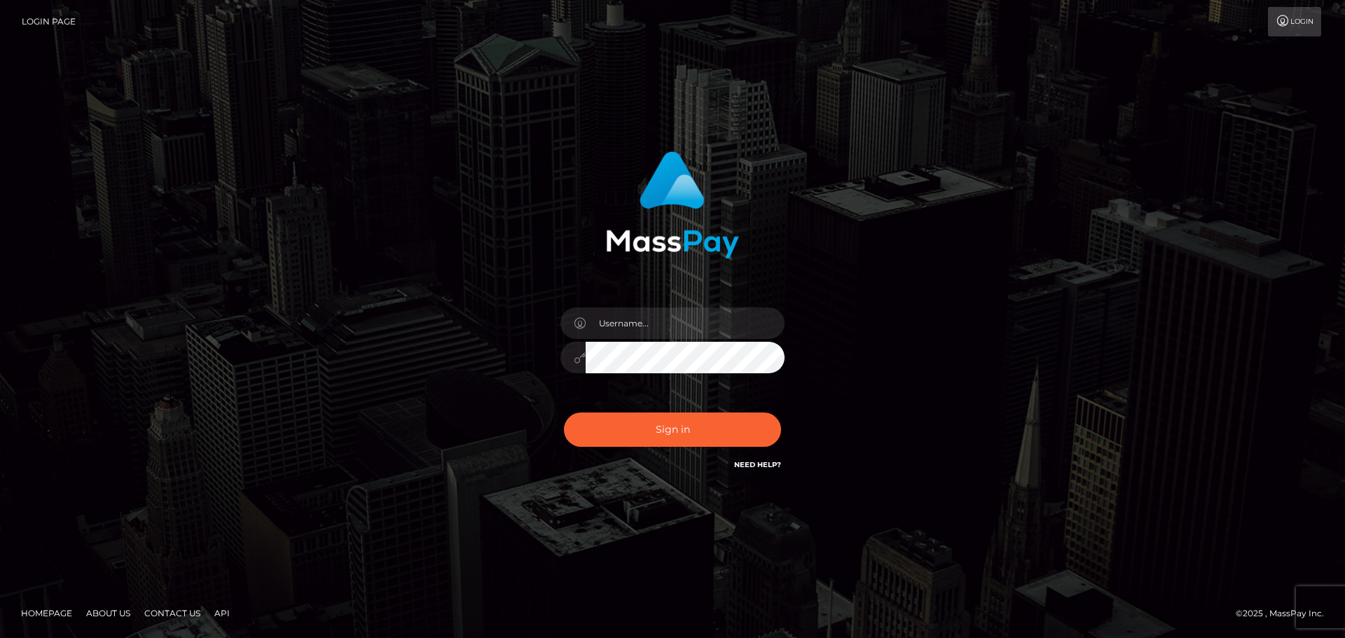  Describe the element at coordinates (673, 430) in the screenshot. I see `button: Sign in` at that location.